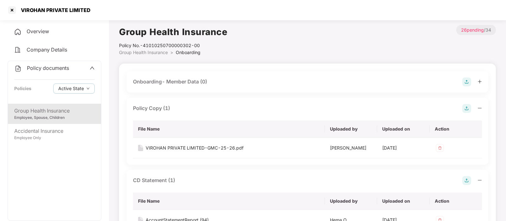 The image size is (506, 221). I want to click on div: Accidental Insurance, so click(54, 131).